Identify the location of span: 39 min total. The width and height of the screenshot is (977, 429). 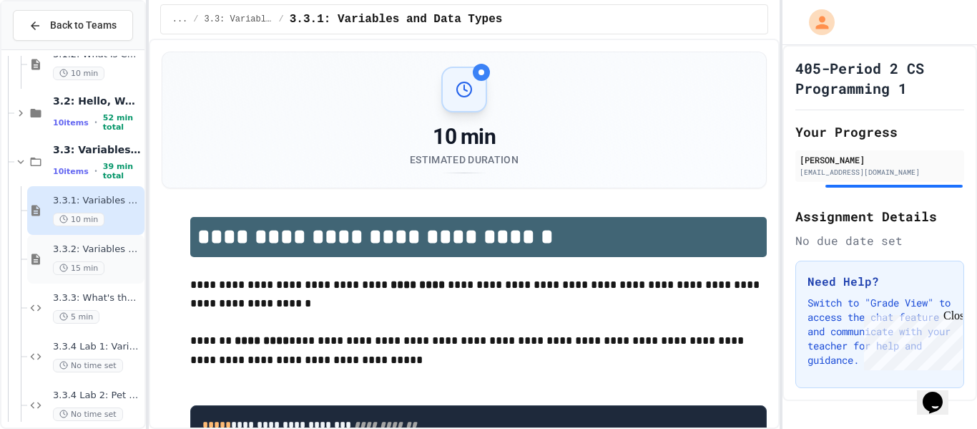
(122, 171).